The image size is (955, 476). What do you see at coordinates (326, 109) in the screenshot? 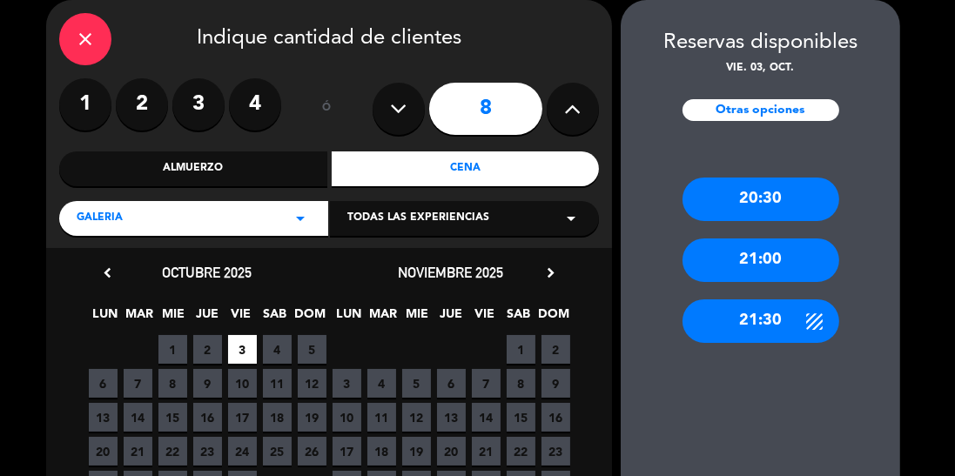
I see `div: ó` at bounding box center [326, 109].